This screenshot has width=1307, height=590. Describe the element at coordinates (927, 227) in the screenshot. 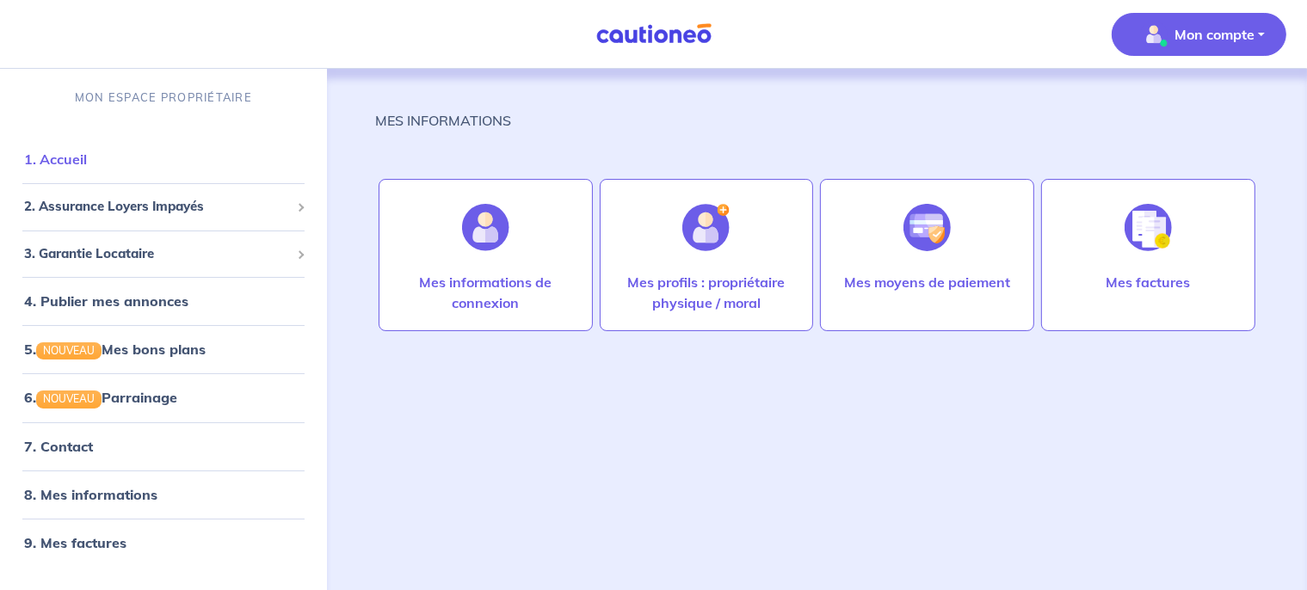

I see `img: illu_credit_card_no_anim.svg` at that location.